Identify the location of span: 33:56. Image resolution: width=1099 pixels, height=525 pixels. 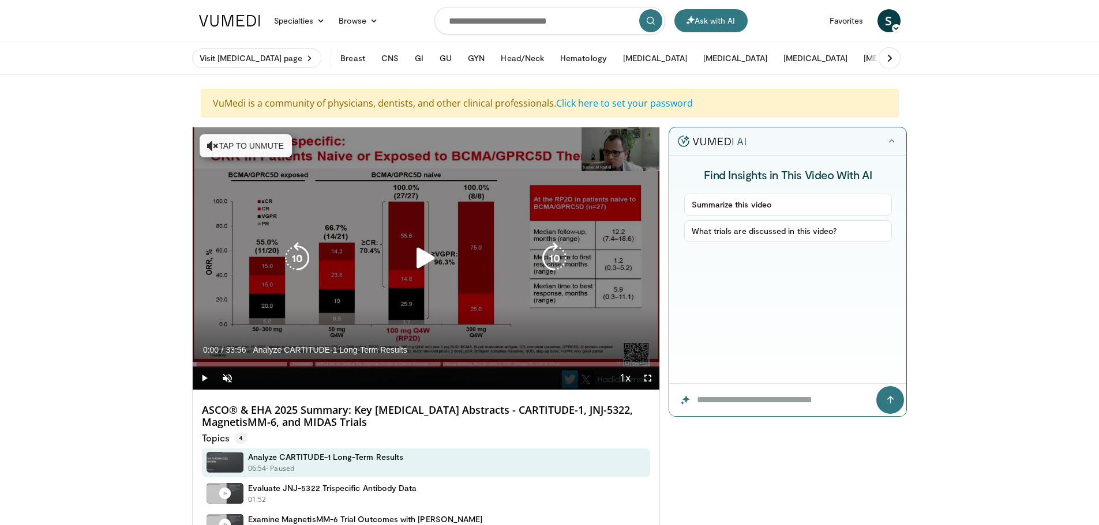
(235, 350).